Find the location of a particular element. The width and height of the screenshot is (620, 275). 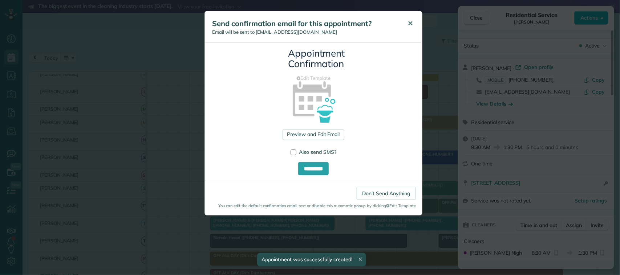

div: Appointment was successfully created! is located at coordinates (312, 260).